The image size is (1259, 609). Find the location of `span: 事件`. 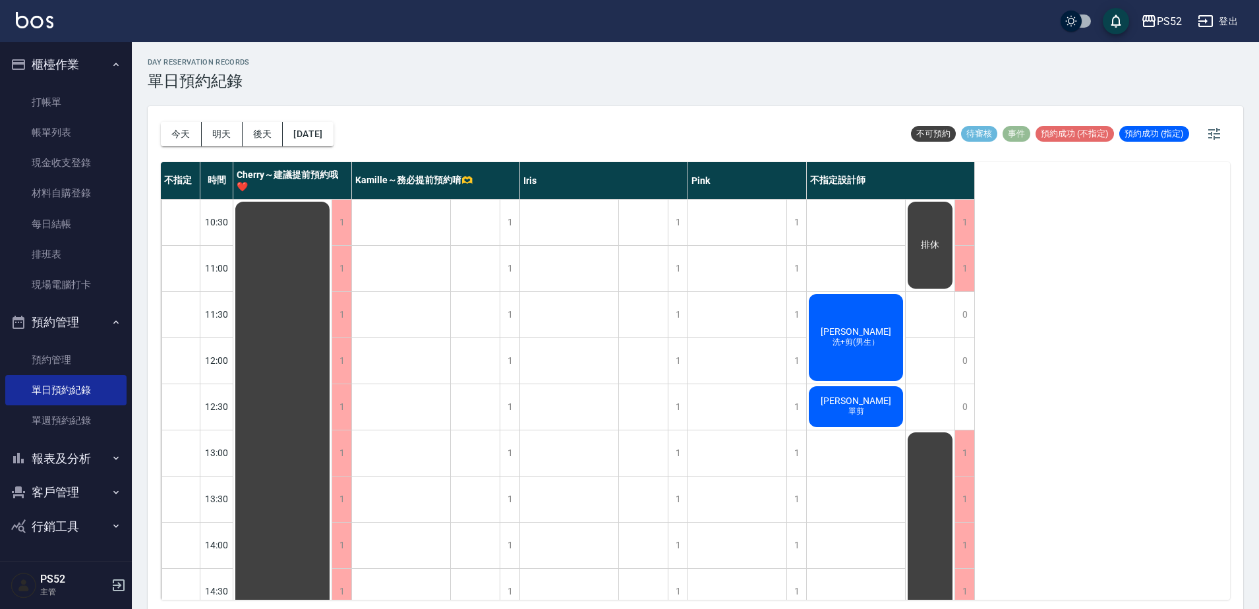

span: 事件 is located at coordinates (1017, 134).